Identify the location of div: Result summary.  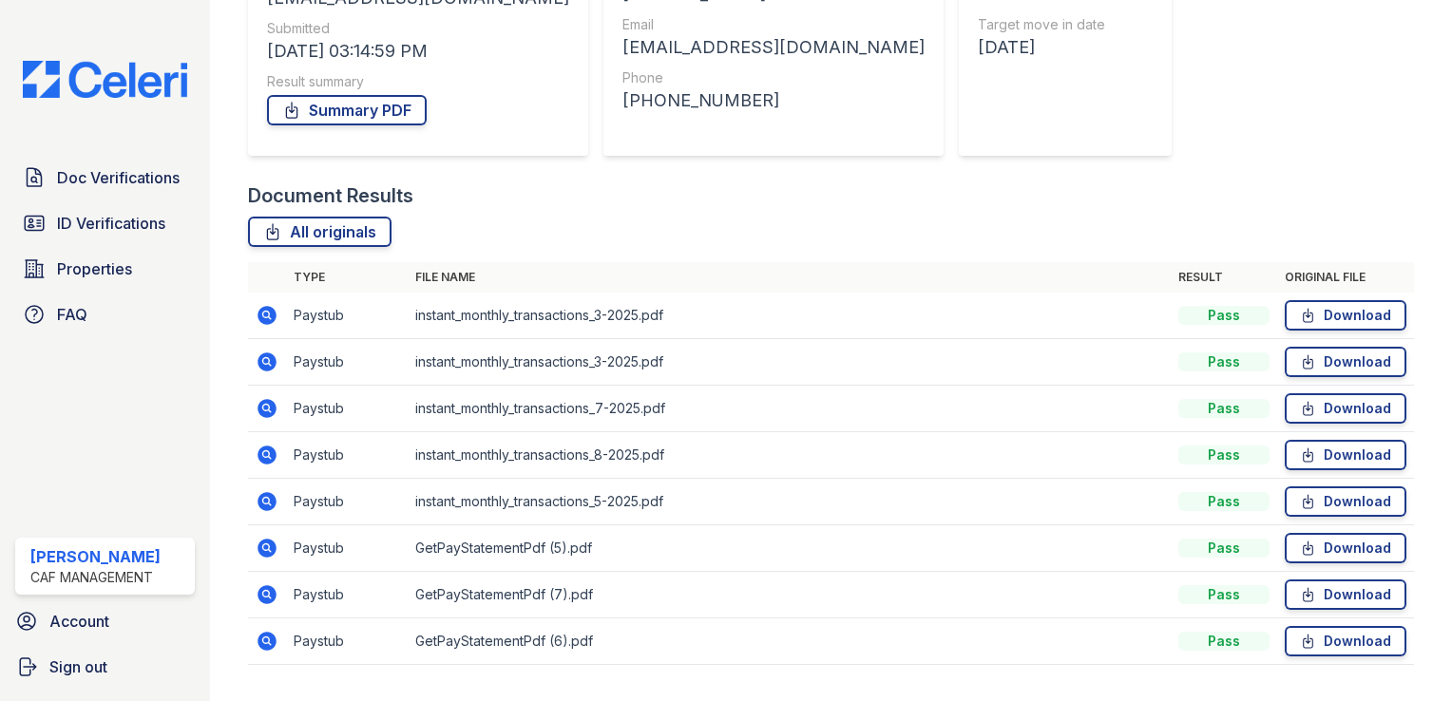
(418, 82).